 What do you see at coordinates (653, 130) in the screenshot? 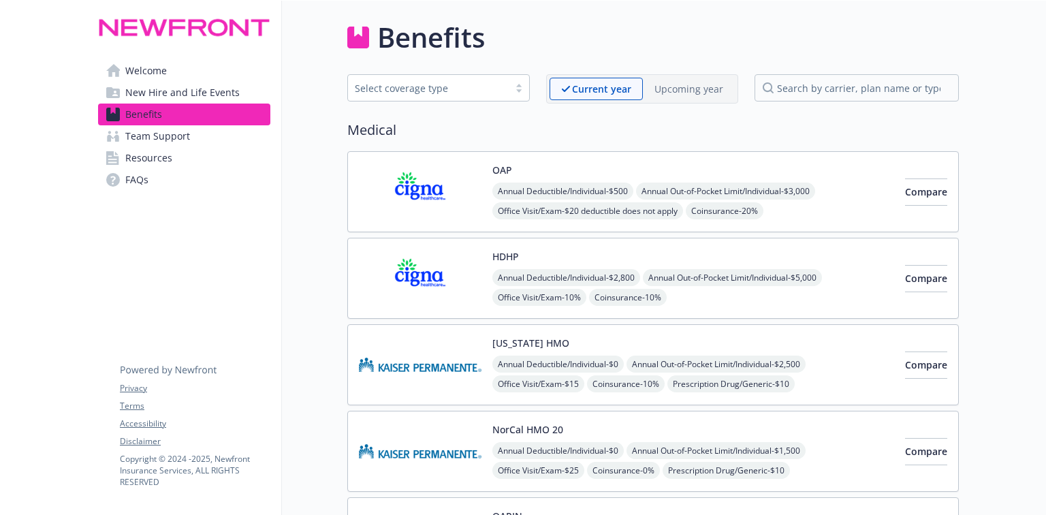
I see `h2: Medical` at bounding box center [653, 130].